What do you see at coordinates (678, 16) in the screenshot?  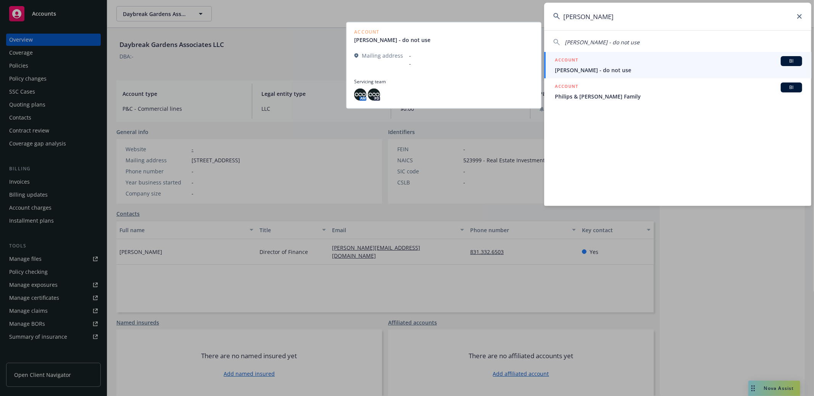 I see `input: Search...` at bounding box center [678, 16].